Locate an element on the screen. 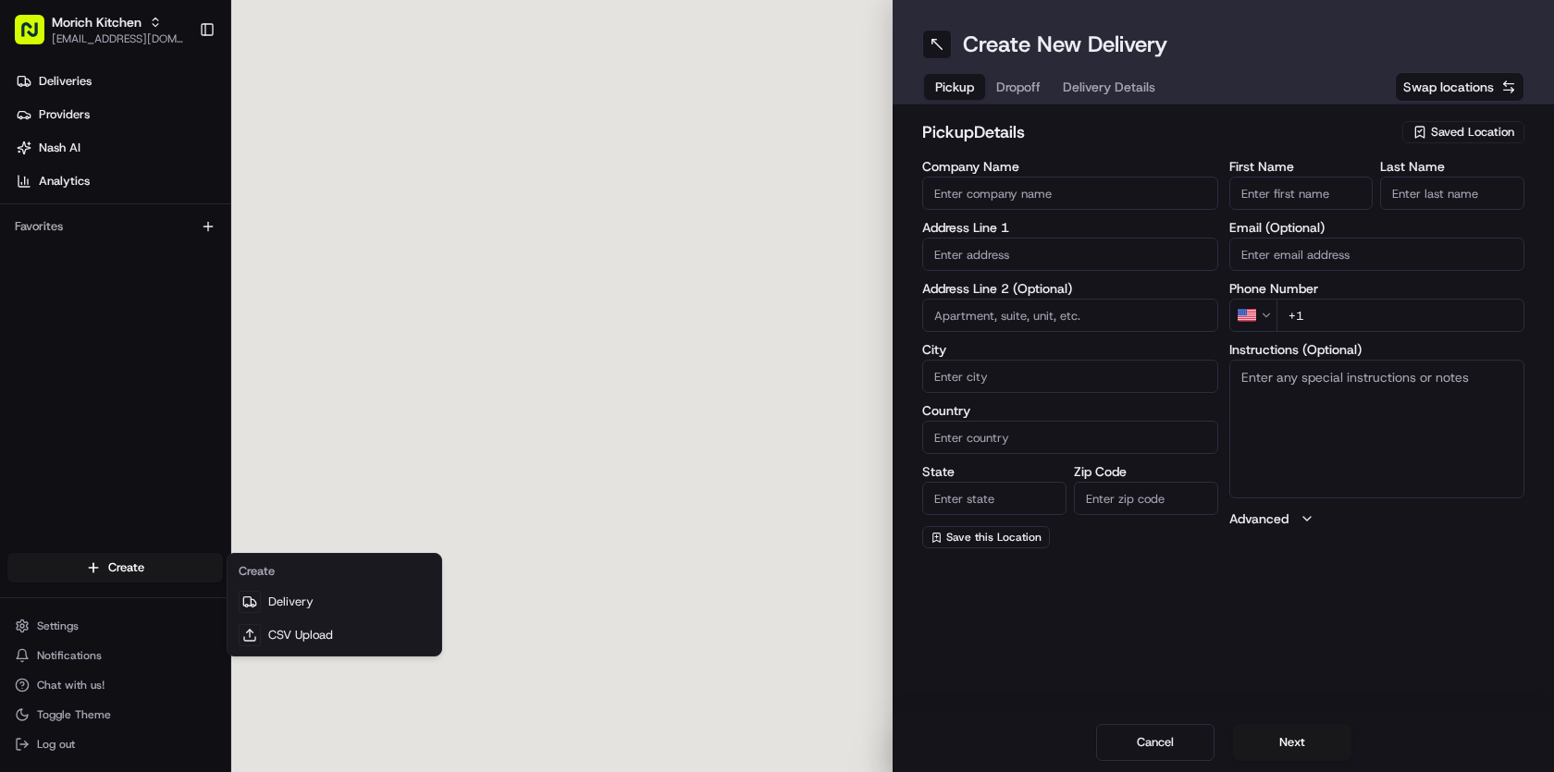 The height and width of the screenshot is (772, 1554). button: Cancel is located at coordinates (1155, 743).